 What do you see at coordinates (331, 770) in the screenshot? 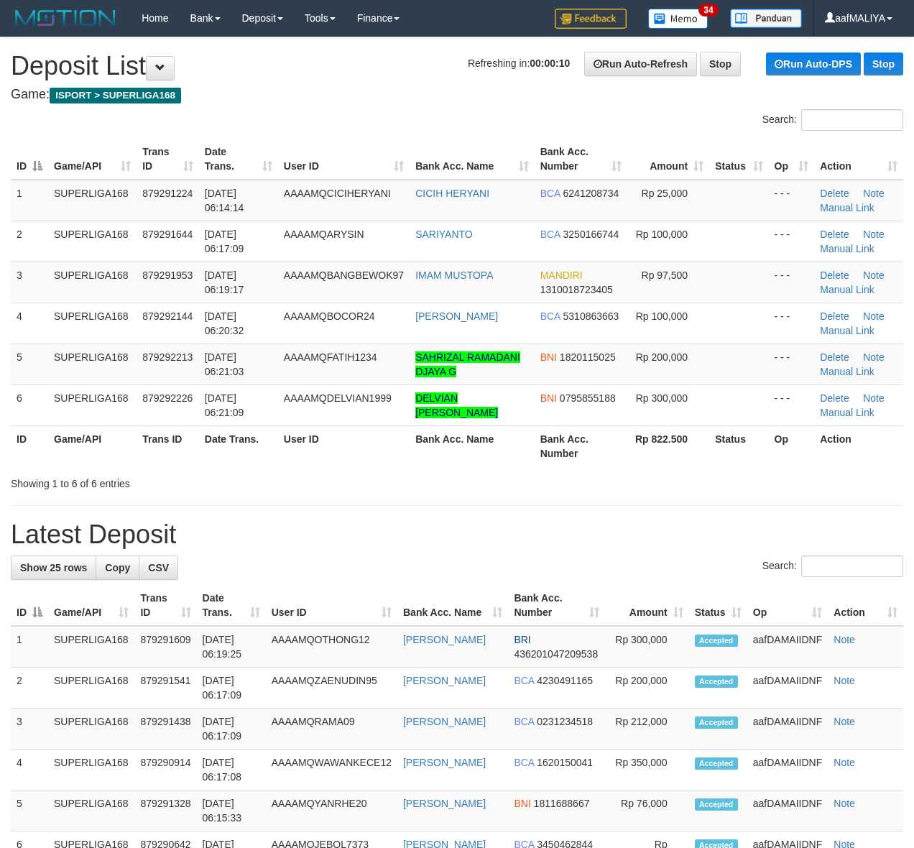
I see `td: AAAAMQWAWANKECE12` at bounding box center [331, 770].